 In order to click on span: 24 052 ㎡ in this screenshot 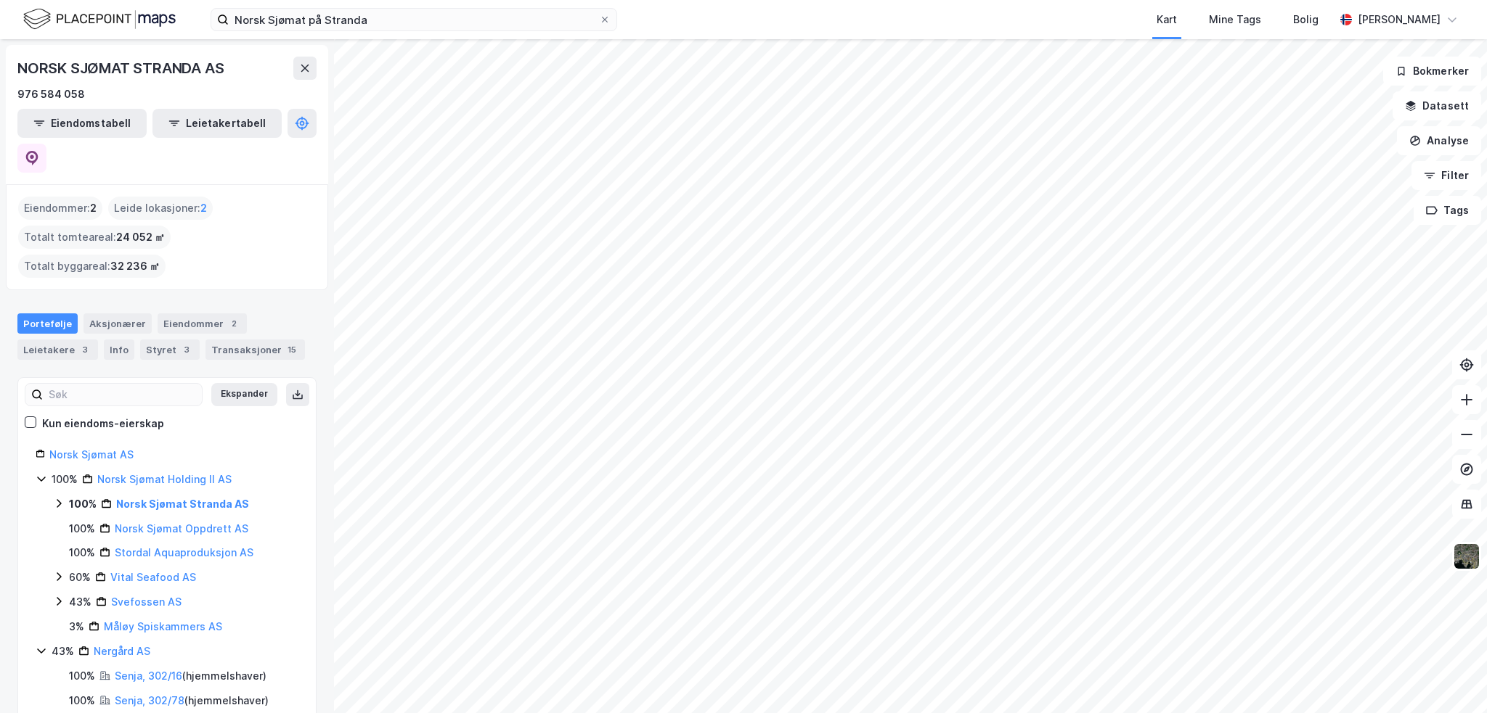, I will do `click(140, 237)`.